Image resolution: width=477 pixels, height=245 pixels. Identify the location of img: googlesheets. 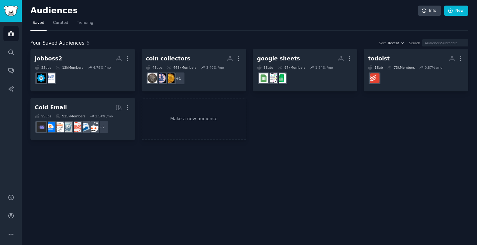
(263, 78).